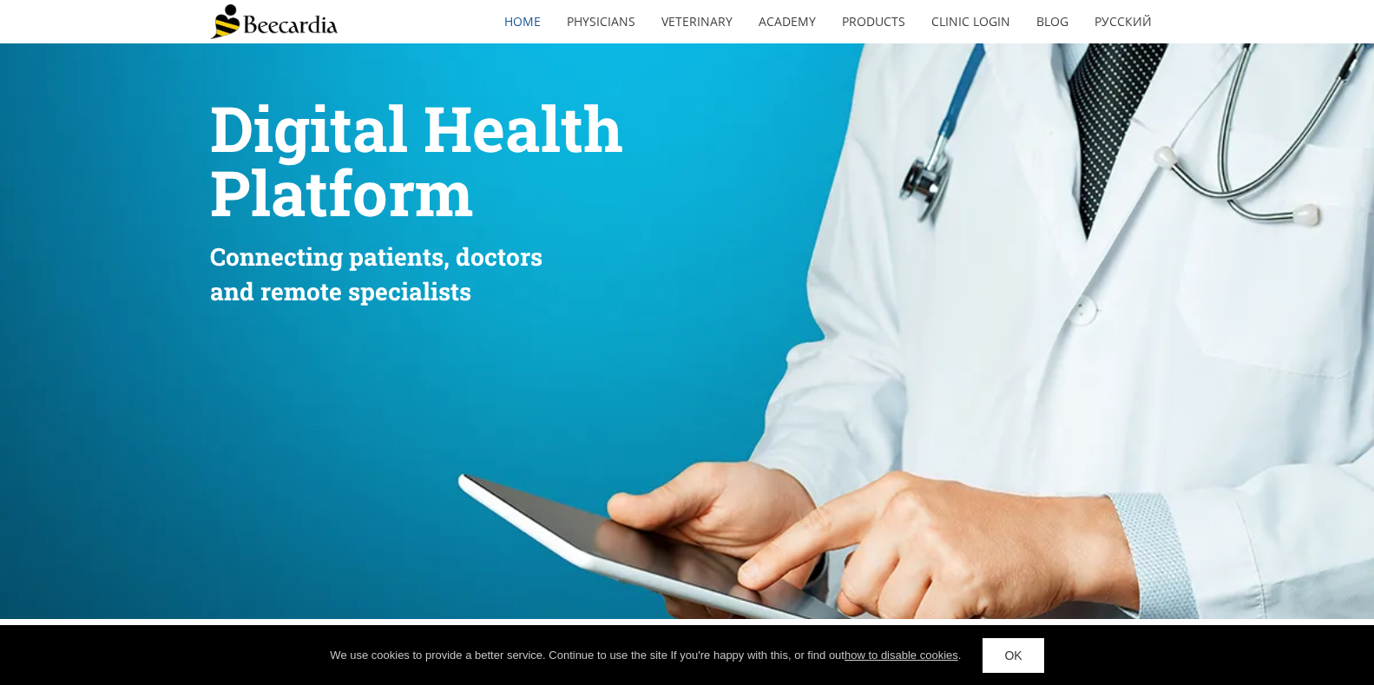 This screenshot has width=1374, height=685. Describe the element at coordinates (901, 654) in the screenshot. I see `a: how to disable cookies` at that location.